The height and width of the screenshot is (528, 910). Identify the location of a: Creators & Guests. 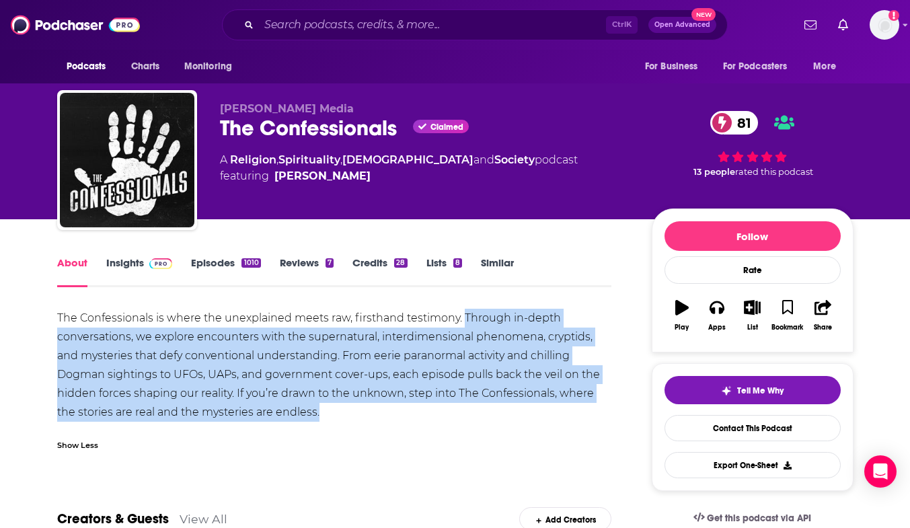
(113, 519).